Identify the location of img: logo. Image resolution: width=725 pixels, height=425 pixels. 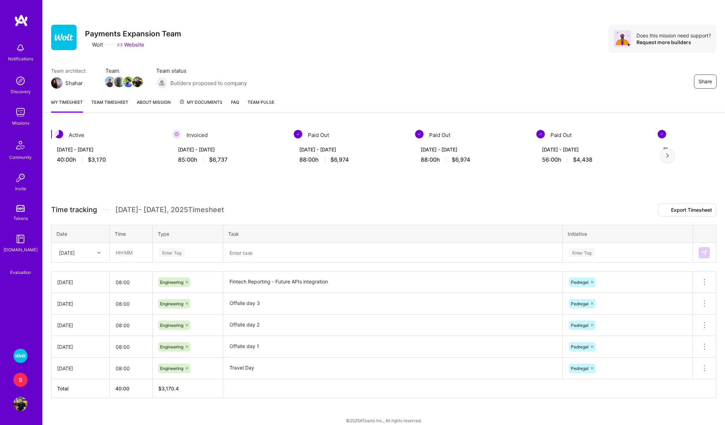
(21, 20).